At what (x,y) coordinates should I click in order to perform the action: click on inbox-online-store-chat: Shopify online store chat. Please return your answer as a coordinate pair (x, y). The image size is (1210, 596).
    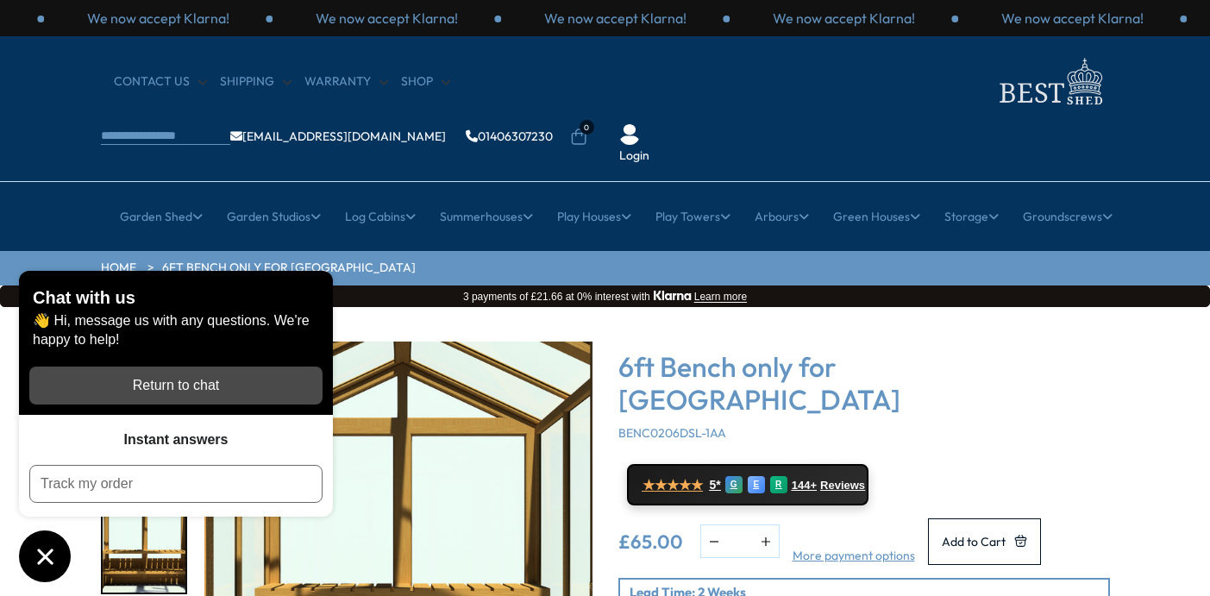
    Looking at the image, I should click on (176, 426).